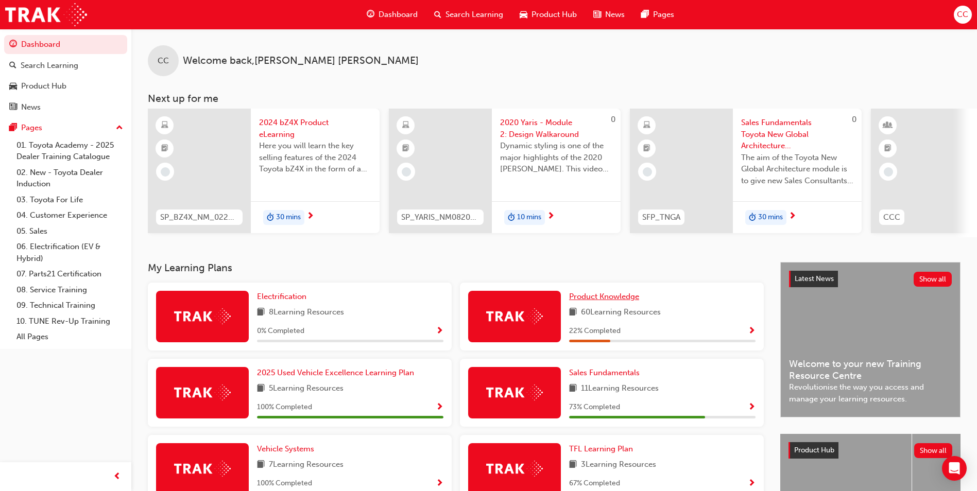 The width and height of the screenshot is (977, 491). What do you see at coordinates (287, 449) in the screenshot?
I see `a: Vehicle Systems` at bounding box center [287, 449].